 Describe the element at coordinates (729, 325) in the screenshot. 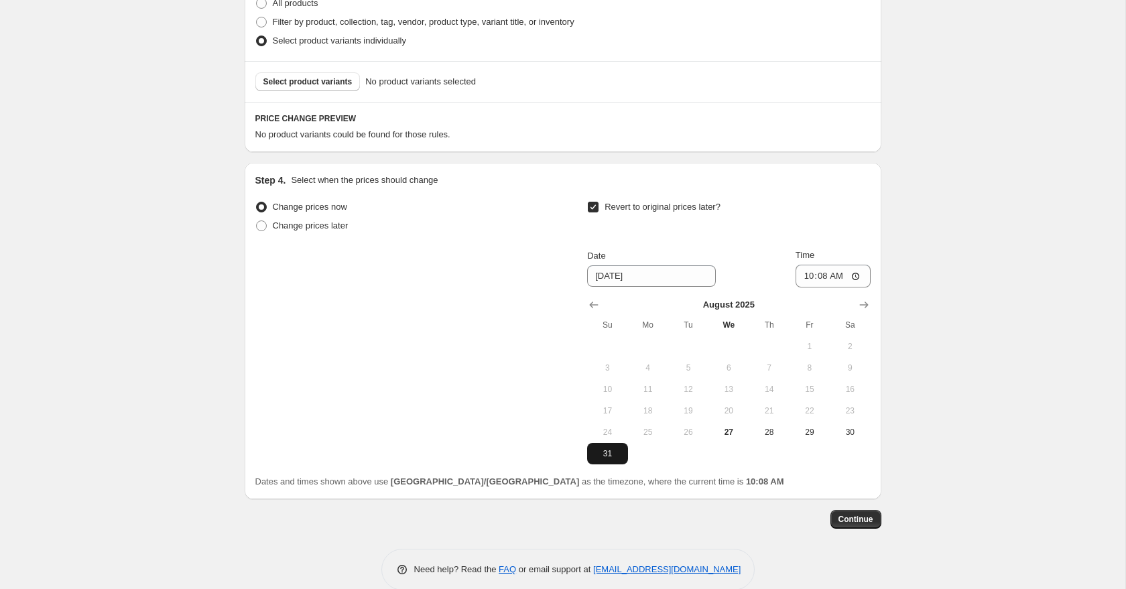

I see `span: We` at that location.